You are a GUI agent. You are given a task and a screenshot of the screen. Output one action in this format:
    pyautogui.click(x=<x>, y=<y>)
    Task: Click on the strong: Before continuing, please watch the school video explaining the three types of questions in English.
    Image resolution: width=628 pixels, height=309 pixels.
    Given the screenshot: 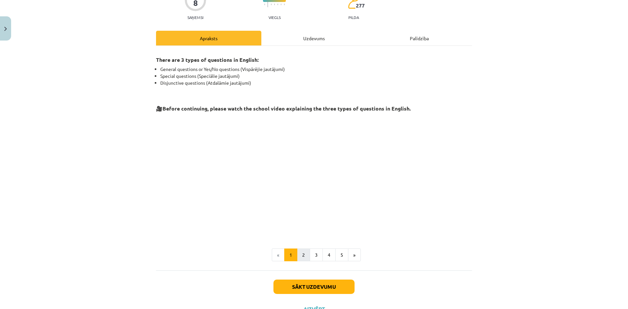 What is the action you would take?
    pyautogui.click(x=287, y=108)
    